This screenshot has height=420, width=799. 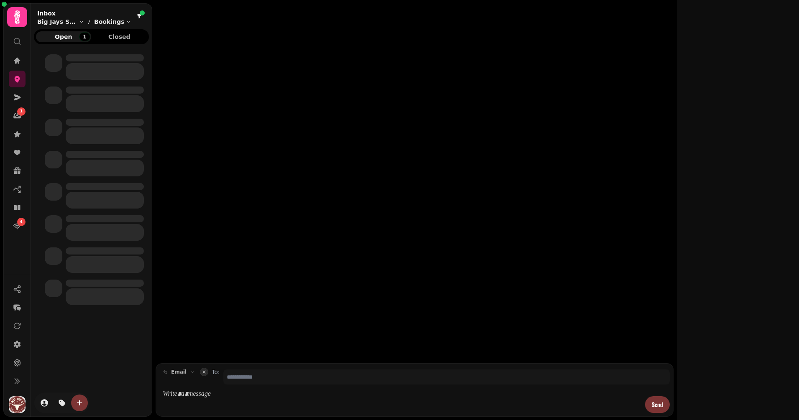 What do you see at coordinates (84, 13) in the screenshot?
I see `h2: Inbox` at bounding box center [84, 13].